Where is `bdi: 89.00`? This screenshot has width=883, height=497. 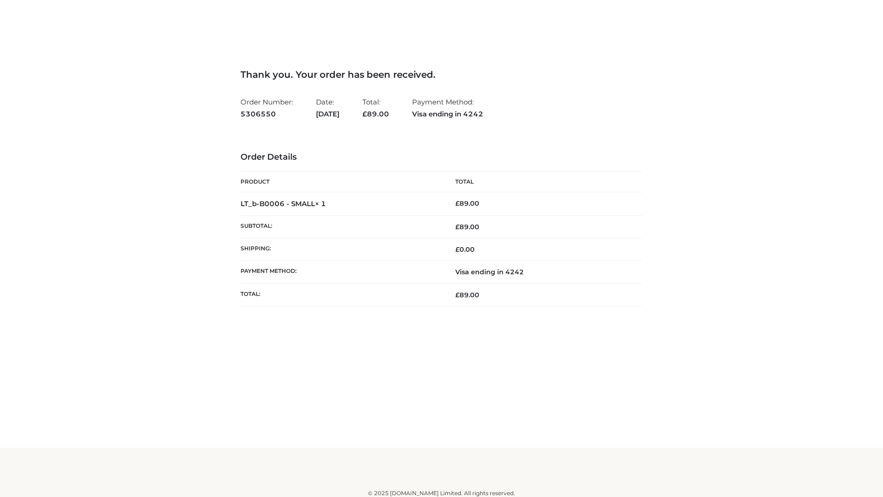 bdi: 89.00 is located at coordinates (468, 203).